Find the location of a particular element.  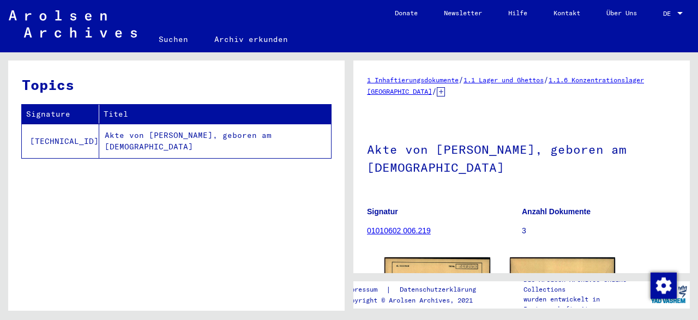

img: yv_logo.png is located at coordinates (669, 295).